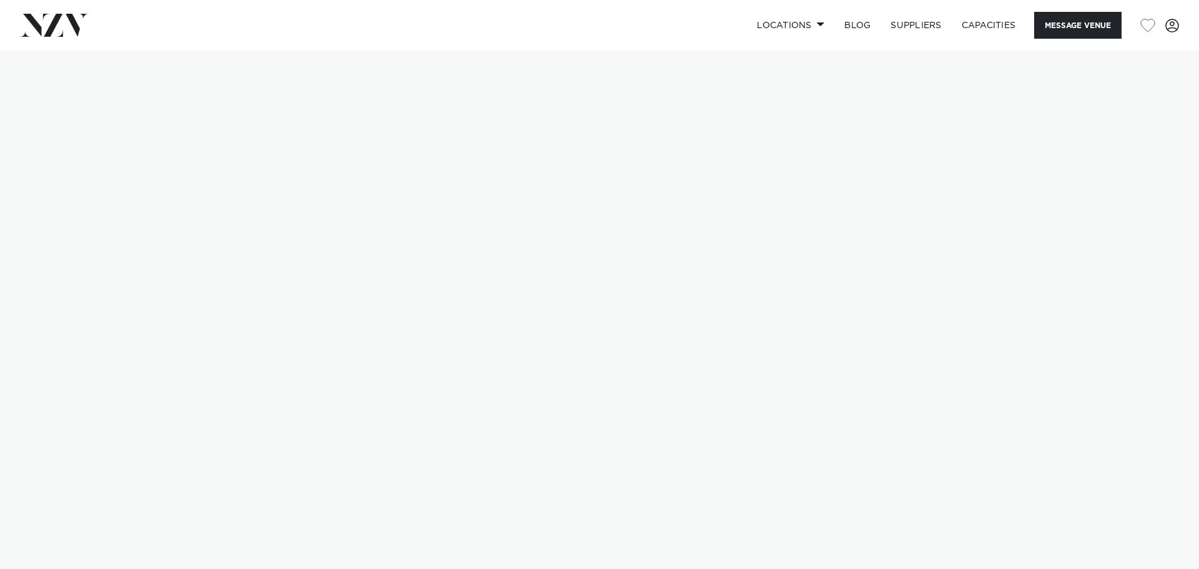 This screenshot has width=1199, height=569. I want to click on img: nzv-logo.png, so click(54, 25).